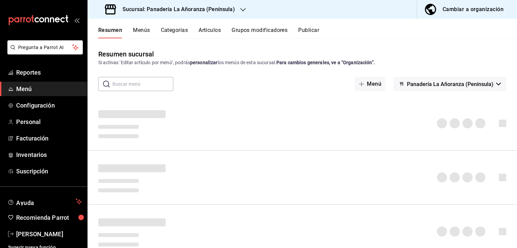  Describe the element at coordinates (309, 33) in the screenshot. I see `button: Publicar` at that location.